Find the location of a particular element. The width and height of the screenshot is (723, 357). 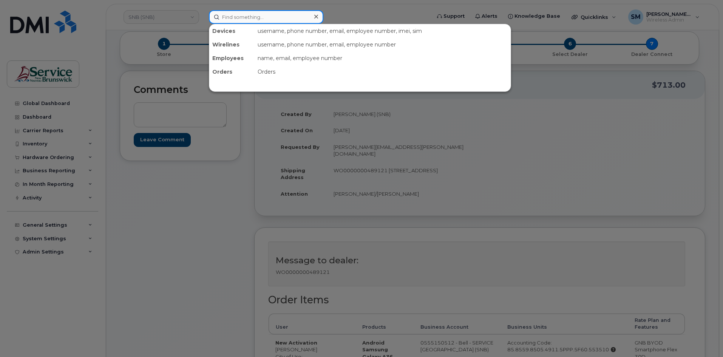

div: username, phone number, email, employee number, imei, sim is located at coordinates (383, 31).